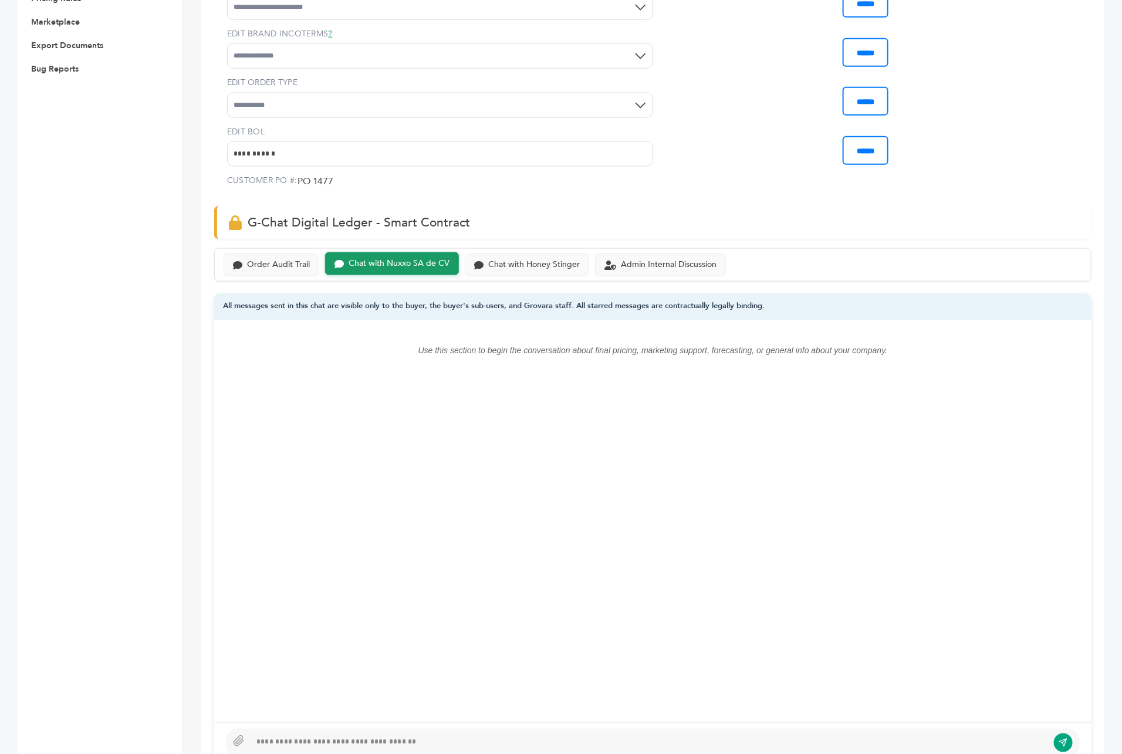 The image size is (1122, 754). I want to click on a: Marketplace, so click(55, 22).